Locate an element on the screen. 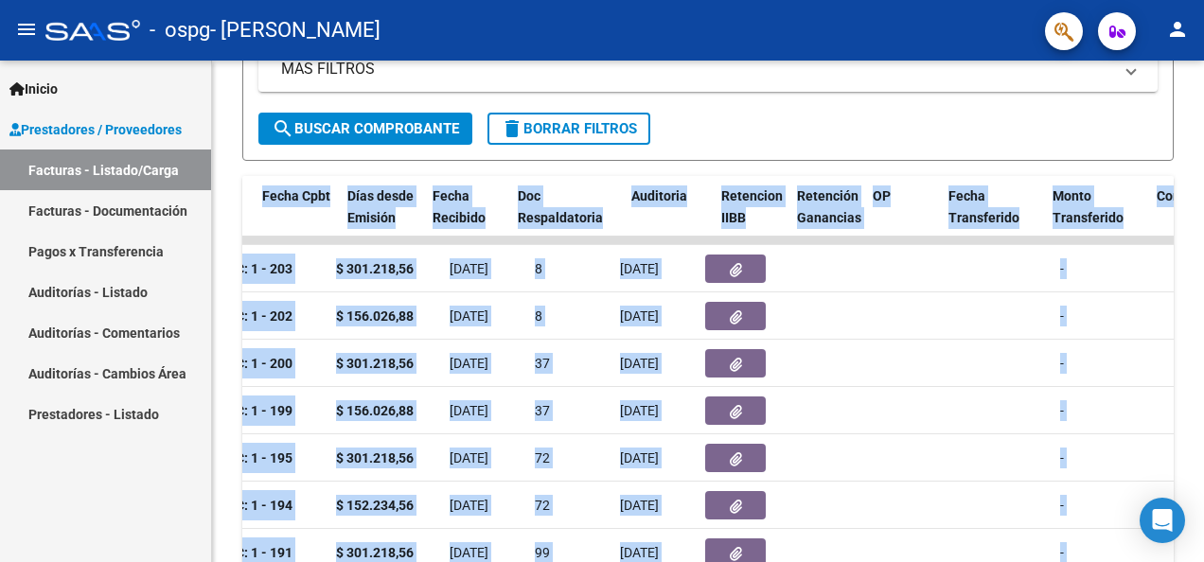 The image size is (1204, 562). button: Borrar Filtros is located at coordinates (569, 129).